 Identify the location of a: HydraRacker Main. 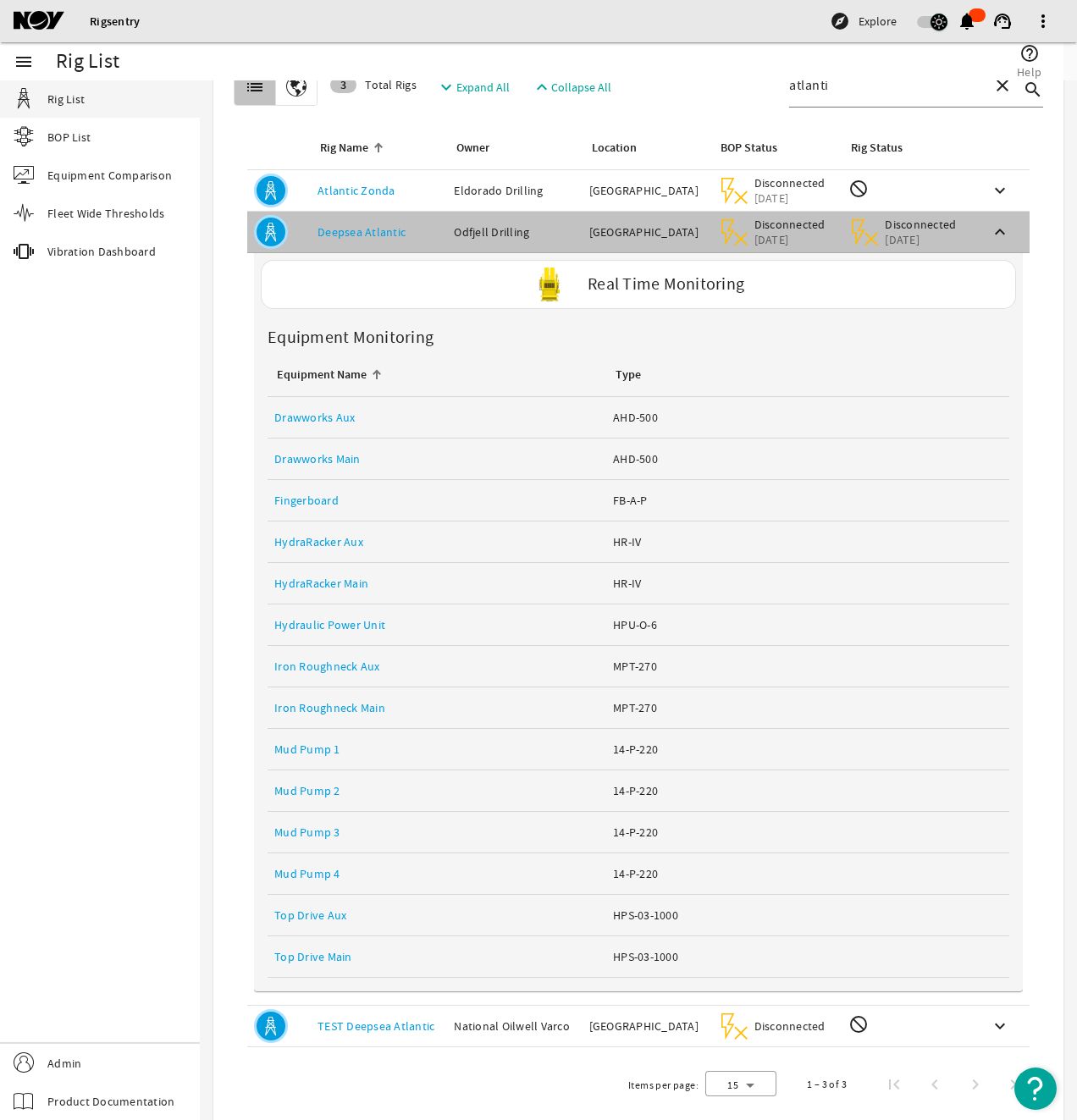
(321, 583).